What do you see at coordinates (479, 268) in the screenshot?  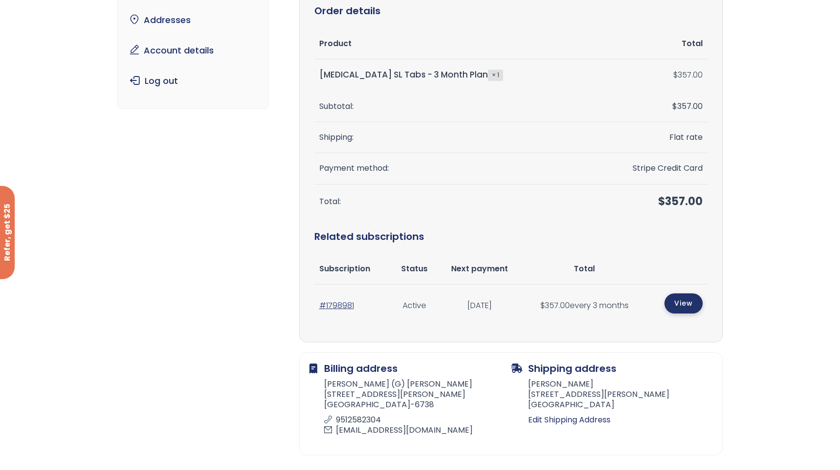 I see `span: Next payment` at bounding box center [479, 268].